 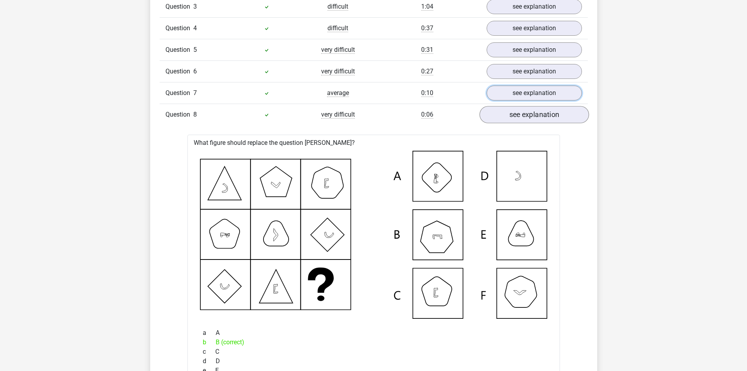 I want to click on span: 5, so click(x=195, y=49).